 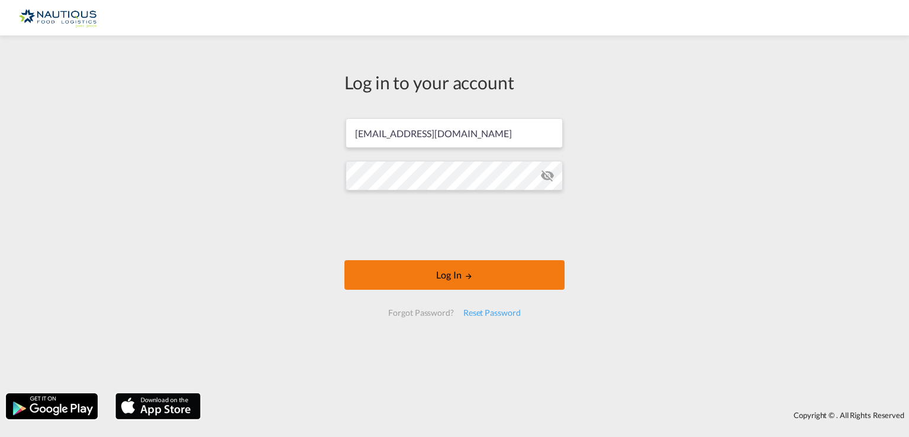 What do you see at coordinates (158, 406) in the screenshot?
I see `img: apple.png` at bounding box center [158, 406].